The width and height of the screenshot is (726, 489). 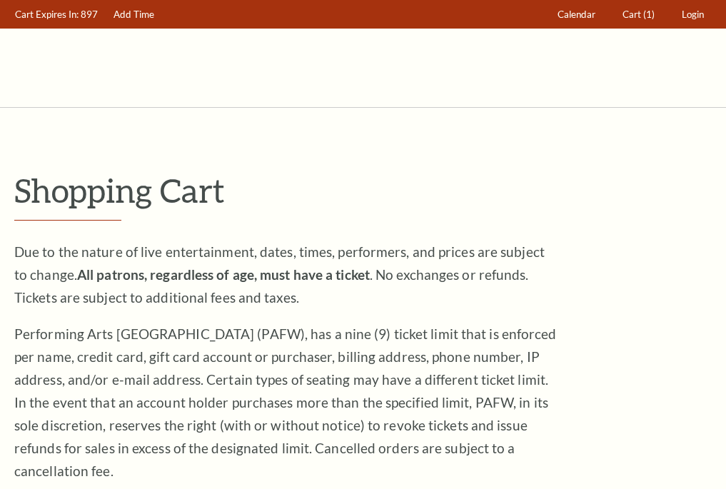 I want to click on span: Cart Expires In:, so click(x=46, y=14).